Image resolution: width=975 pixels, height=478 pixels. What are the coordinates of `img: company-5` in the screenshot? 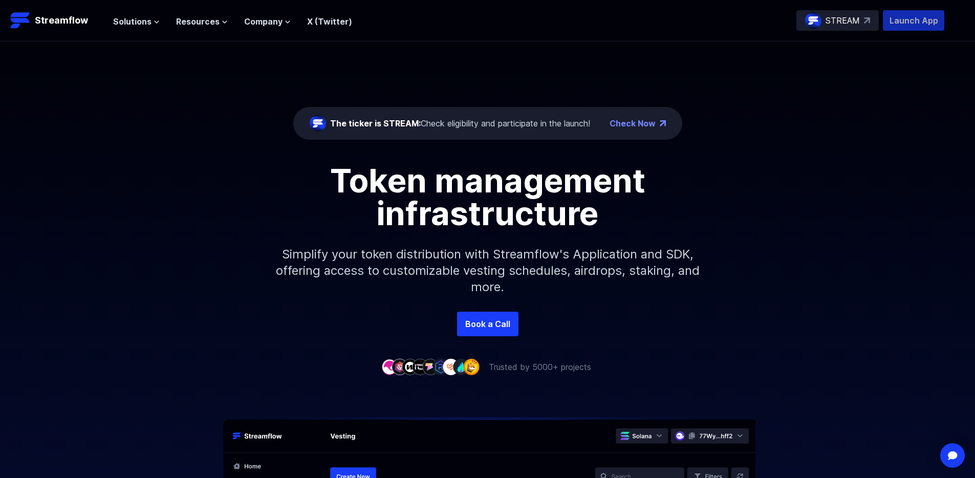 It's located at (431, 367).